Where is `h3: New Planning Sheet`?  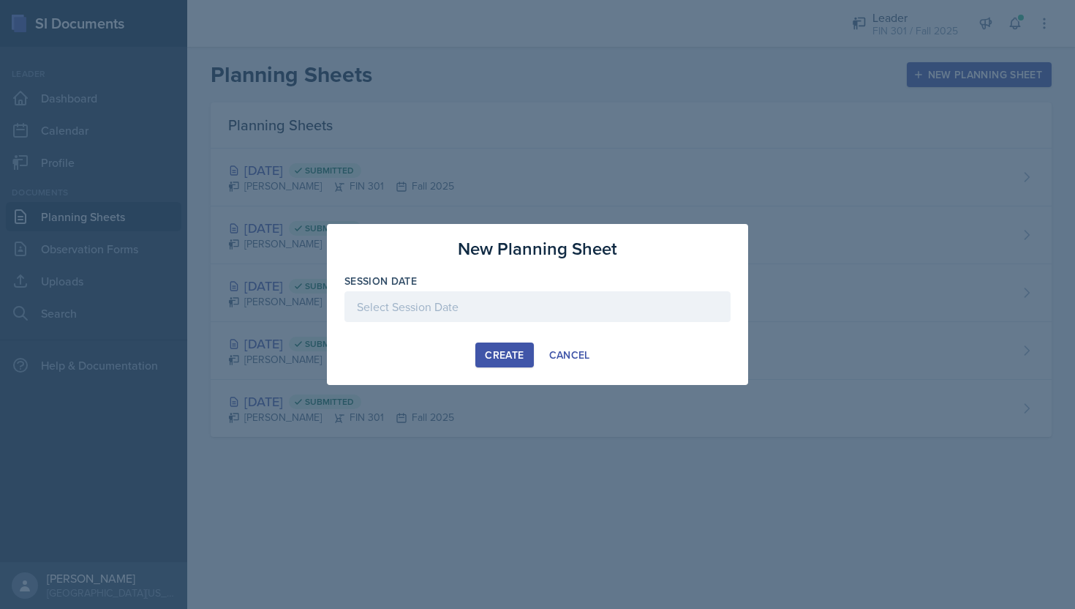 h3: New Planning Sheet is located at coordinates (538, 249).